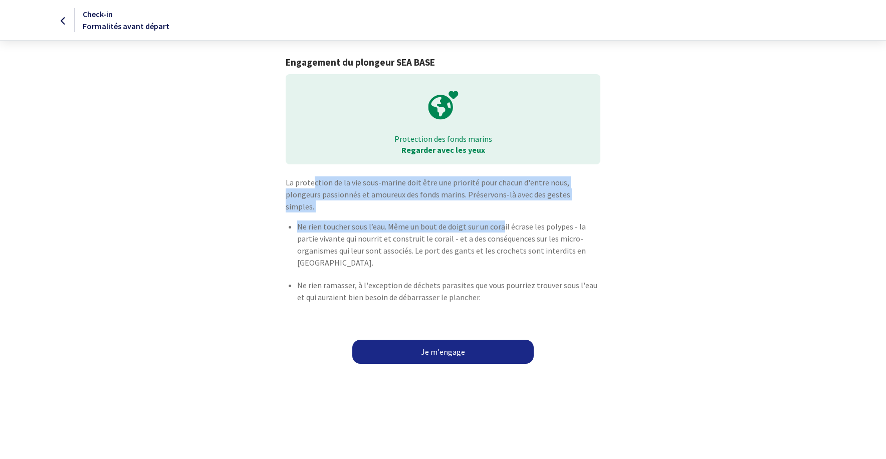 The height and width of the screenshot is (459, 886). Describe the element at coordinates (448, 245) in the screenshot. I see `p: Ne rien toucher sous l’eau. Même un bout de doigt sur un corail écrase les polypes - la partie vi...` at that location.